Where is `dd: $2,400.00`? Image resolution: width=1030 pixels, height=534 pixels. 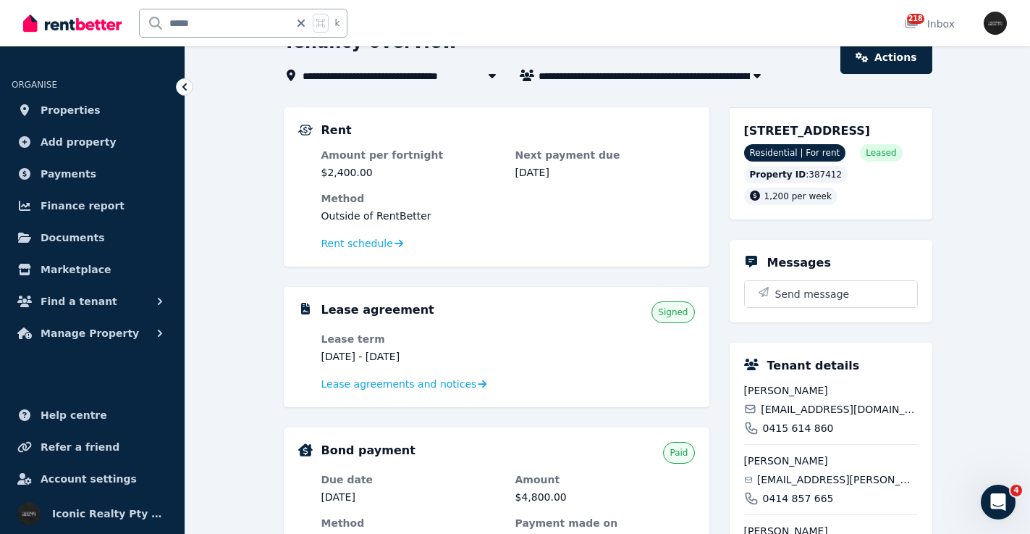 dd: $2,400.00 is located at coordinates (411, 172).